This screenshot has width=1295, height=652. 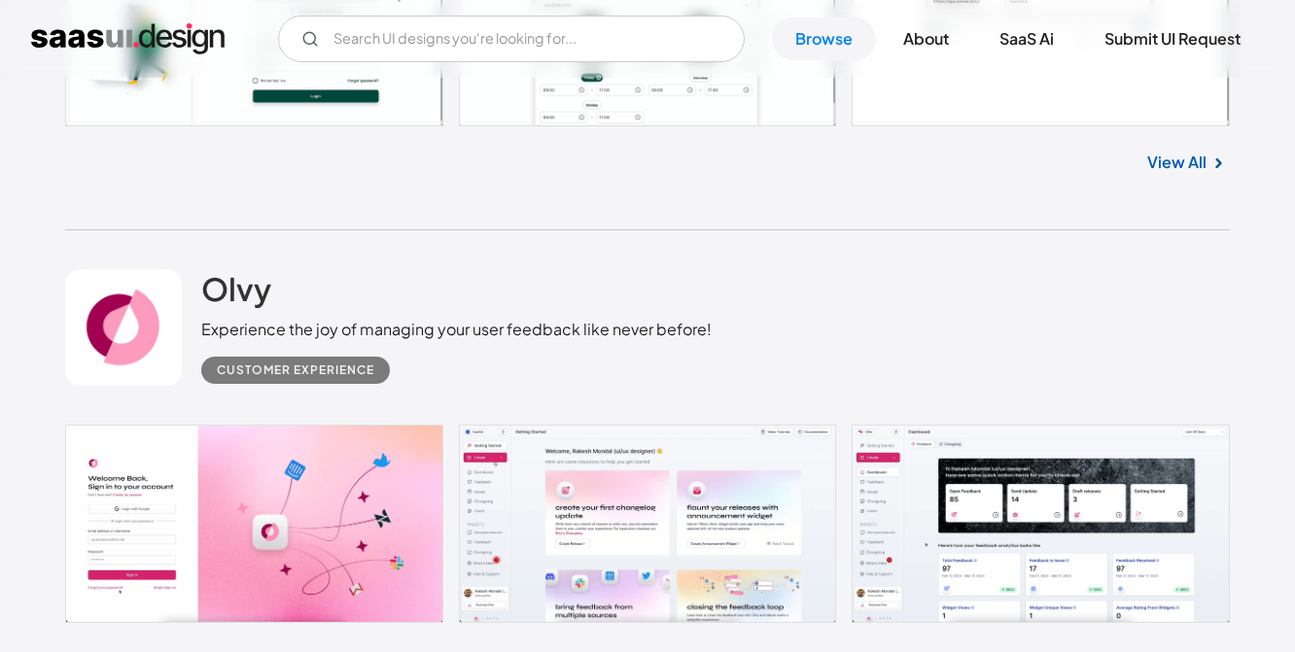 What do you see at coordinates (824, 39) in the screenshot?
I see `a: Browse` at bounding box center [824, 39].